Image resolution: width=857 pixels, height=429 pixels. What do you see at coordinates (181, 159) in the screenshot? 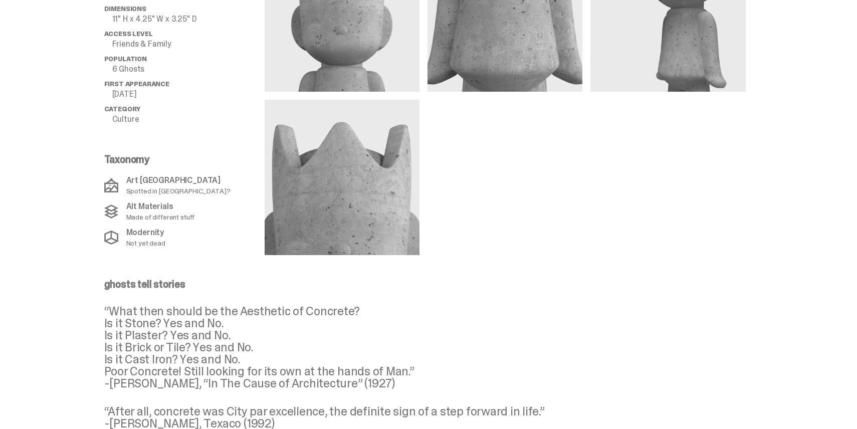
I see `p: Taxonomy` at bounding box center [181, 159].